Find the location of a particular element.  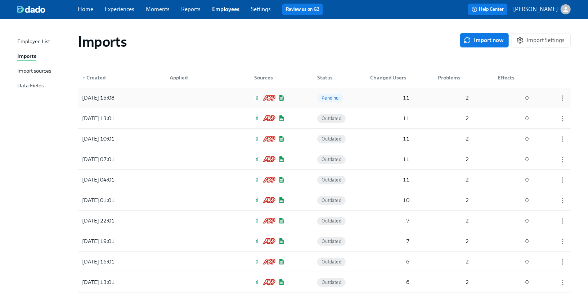

span: Import now is located at coordinates (484, 40).